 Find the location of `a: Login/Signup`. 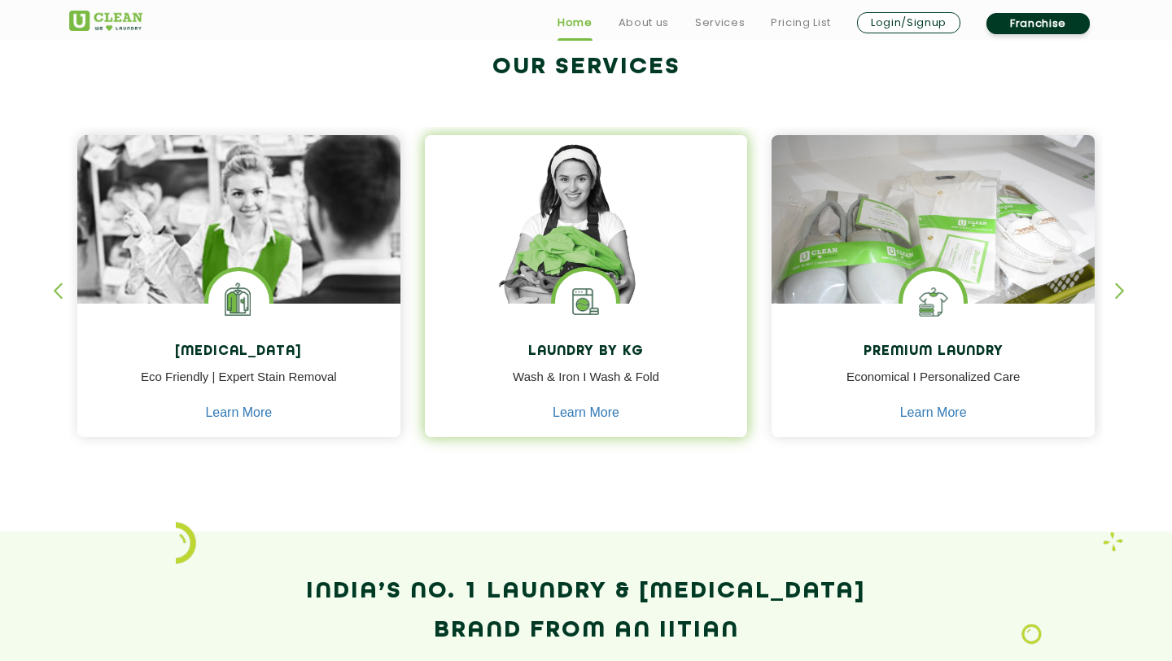

a: Login/Signup is located at coordinates (909, 23).